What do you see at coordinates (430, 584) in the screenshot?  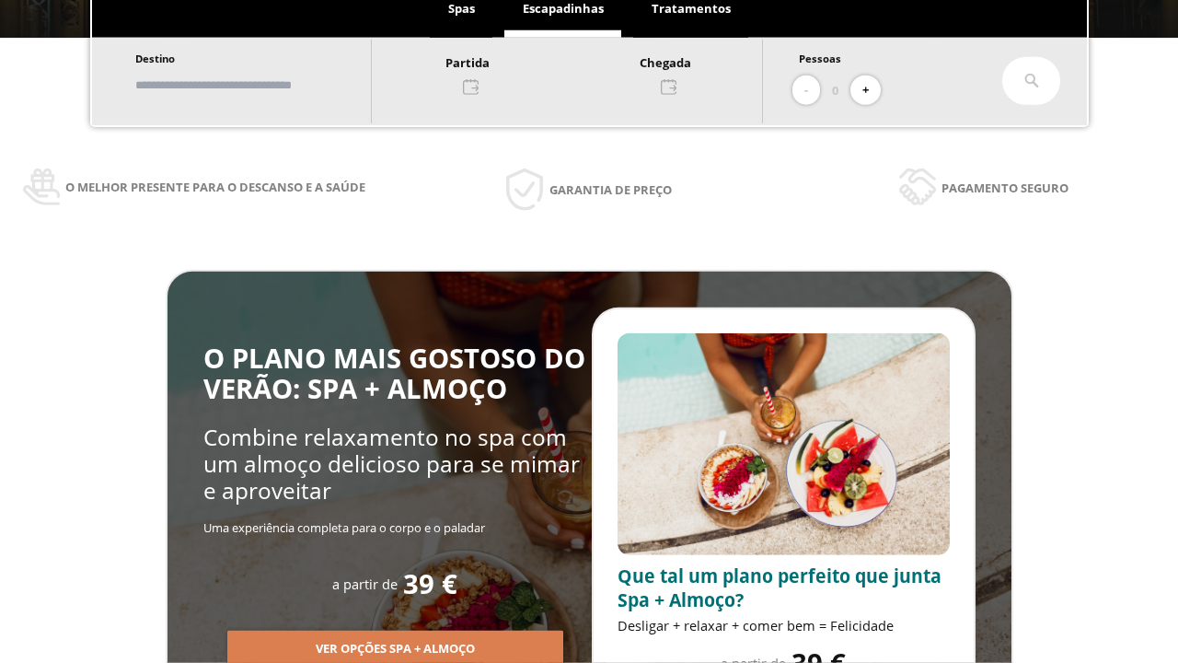 I see `span: 39 €` at bounding box center [430, 584].